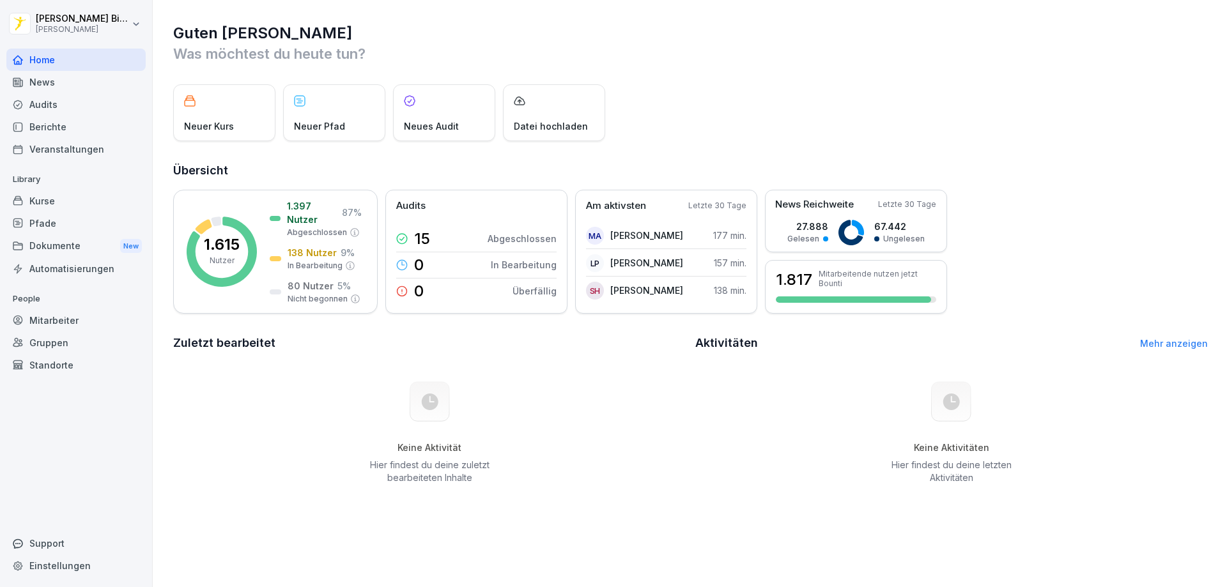 The height and width of the screenshot is (587, 1227). Describe the element at coordinates (534, 291) in the screenshot. I see `p: Überfällig` at that location.